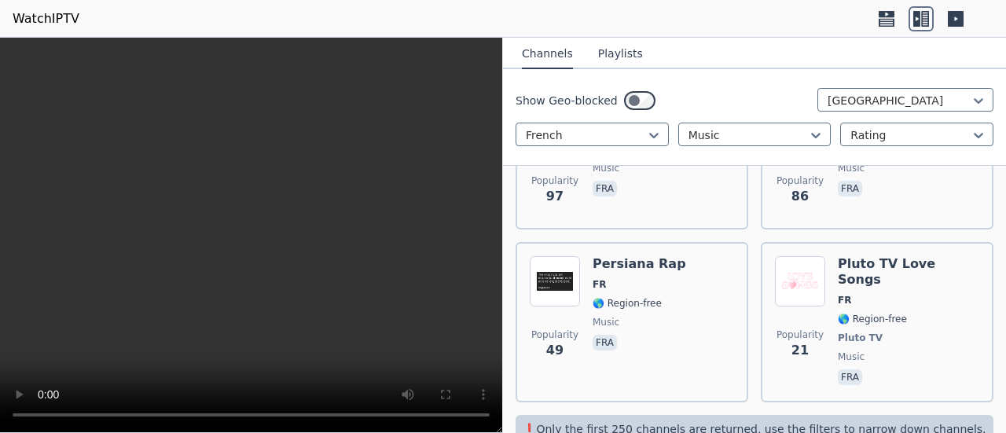  I want to click on label: Show Geo-blocked, so click(567, 101).